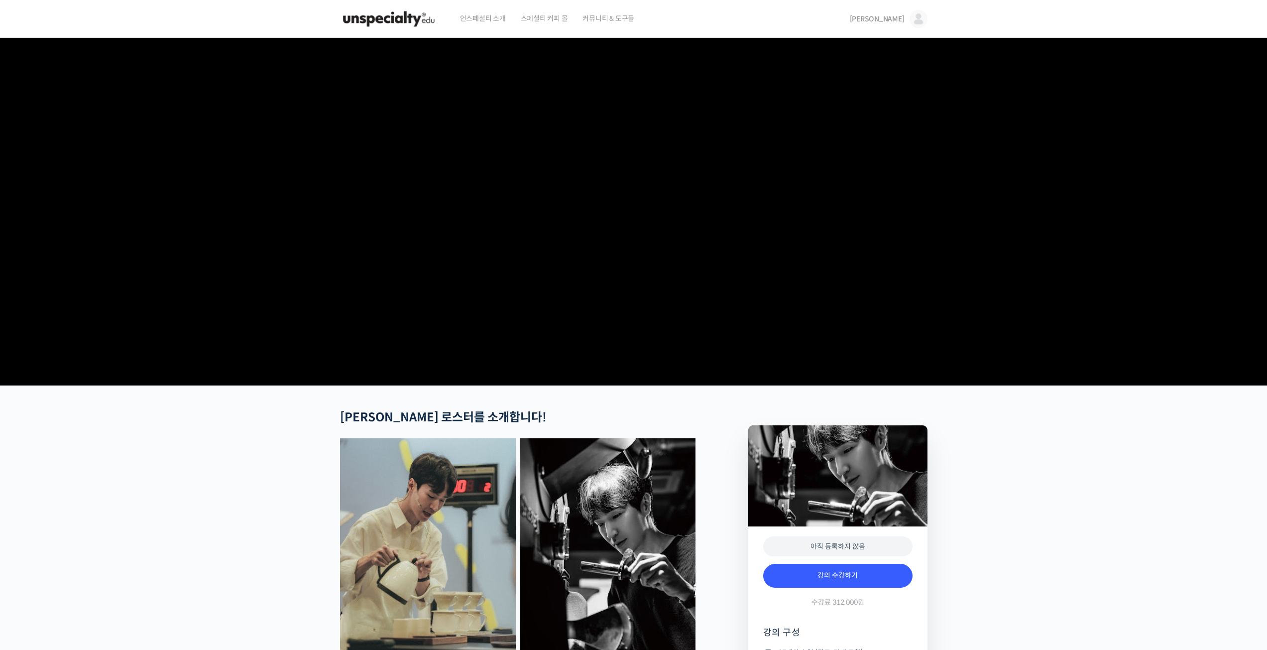  I want to click on a: 강의 수강하기, so click(838, 576).